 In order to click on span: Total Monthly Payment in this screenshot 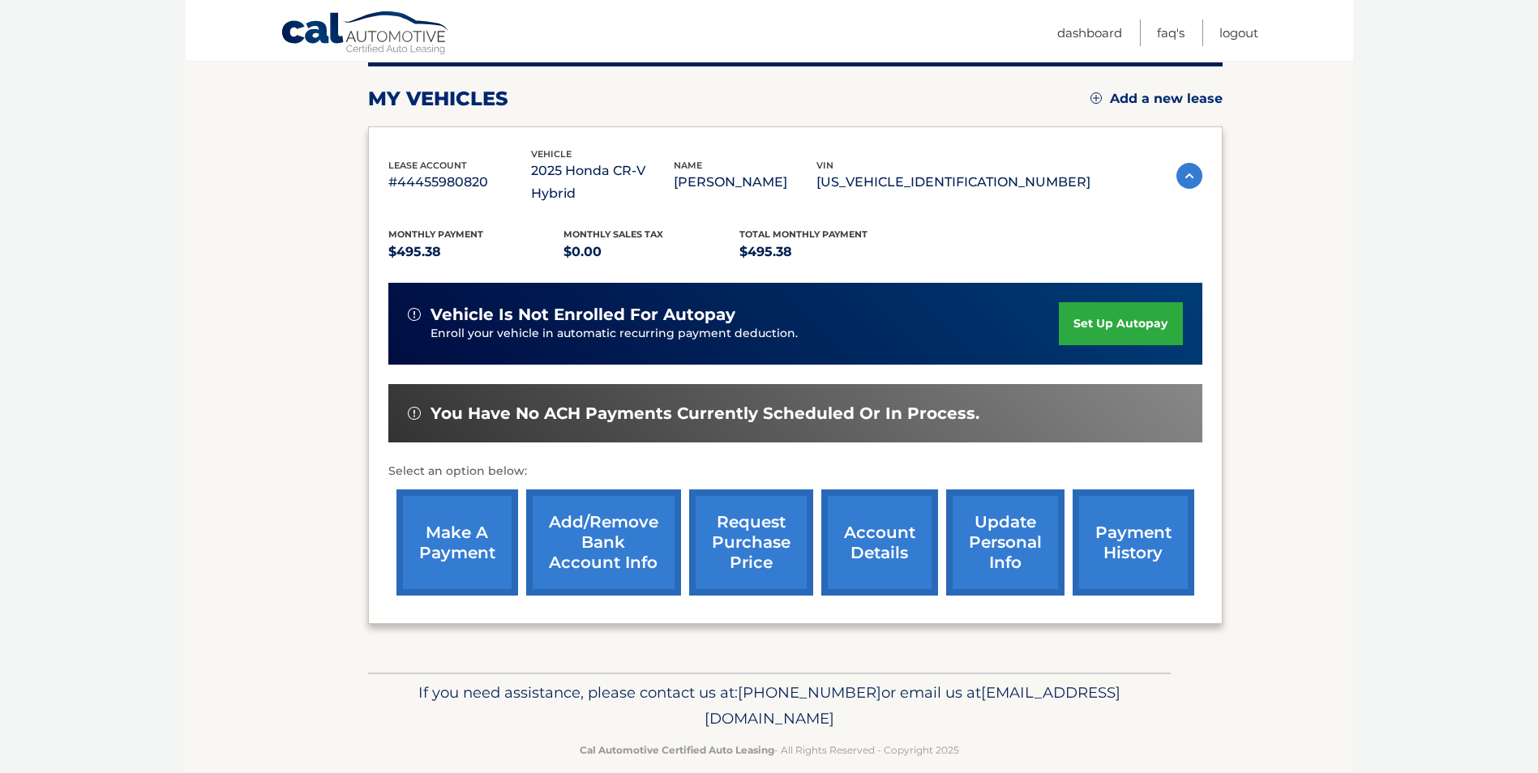, I will do `click(803, 234)`.